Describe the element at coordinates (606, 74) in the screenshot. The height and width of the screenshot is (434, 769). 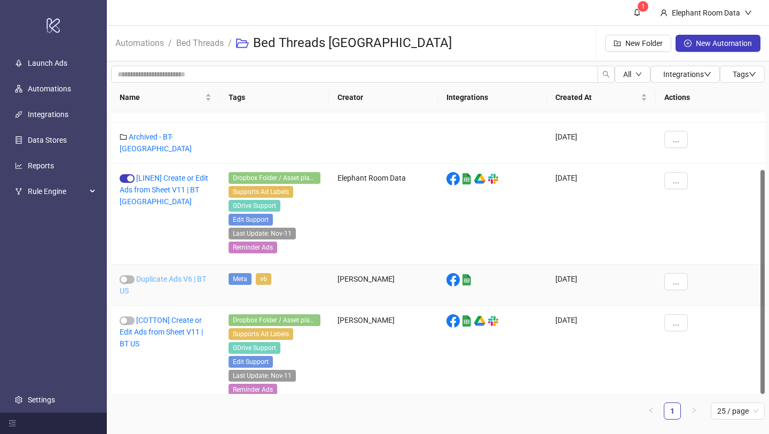
I see `span: search` at that location.